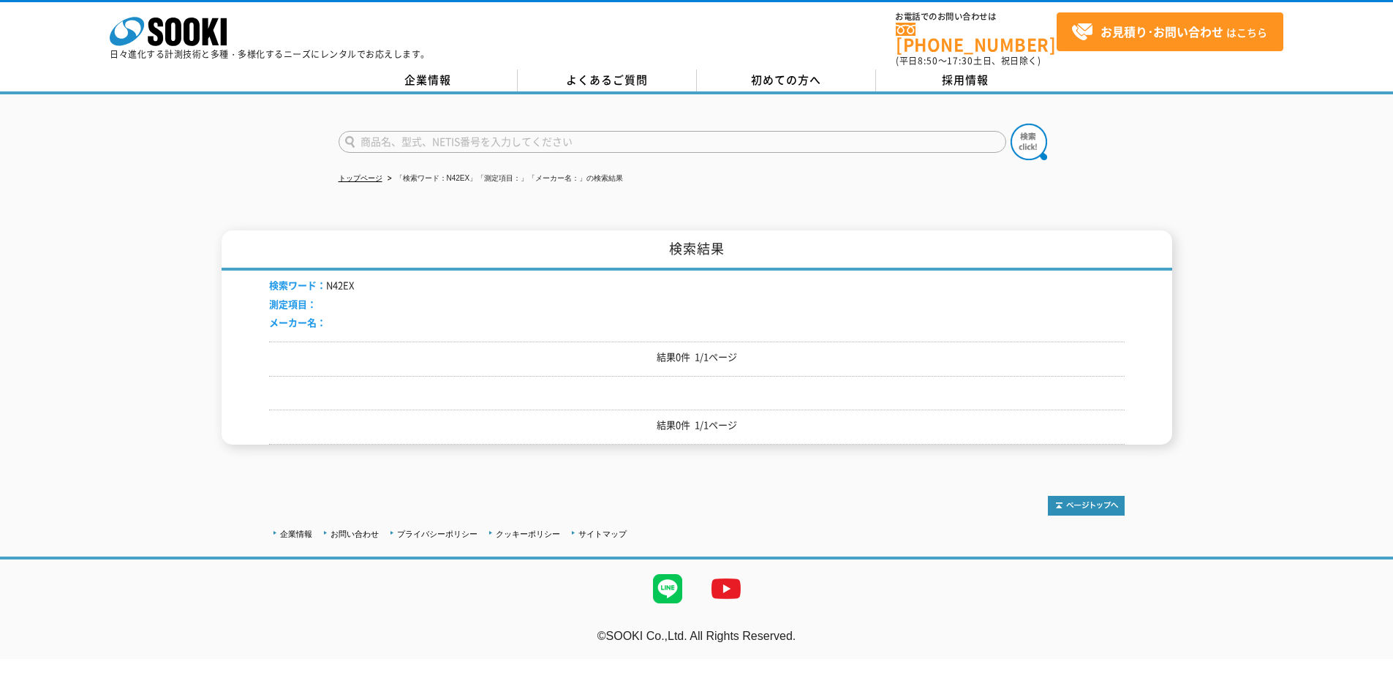 This screenshot has width=1393, height=697. What do you see at coordinates (786, 80) in the screenshot?
I see `a: 初めての方へ` at bounding box center [786, 80].